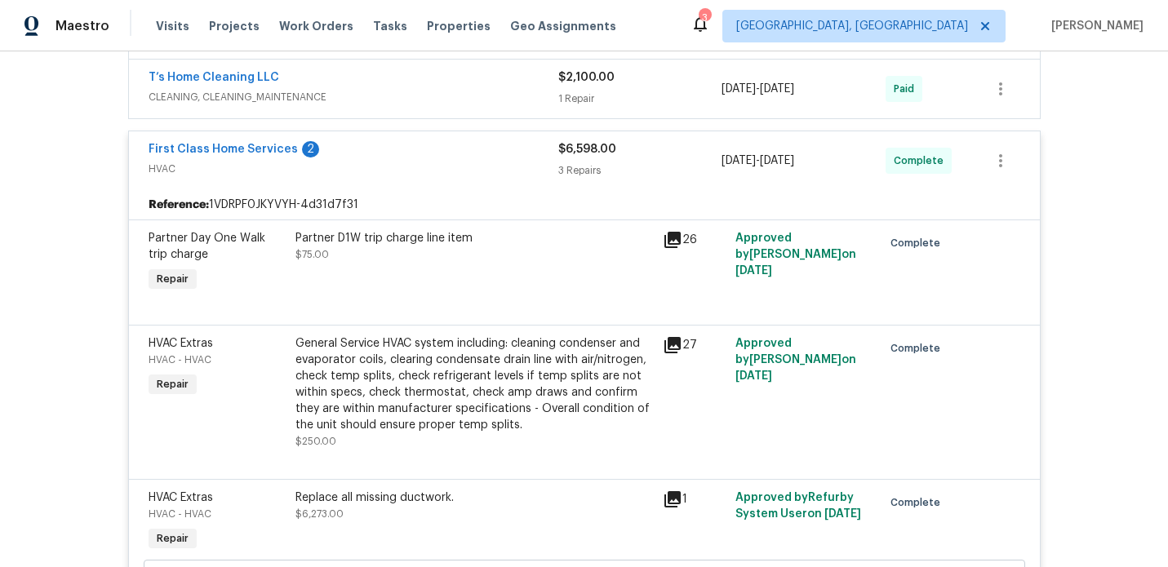  I want to click on b: Reference:, so click(179, 205).